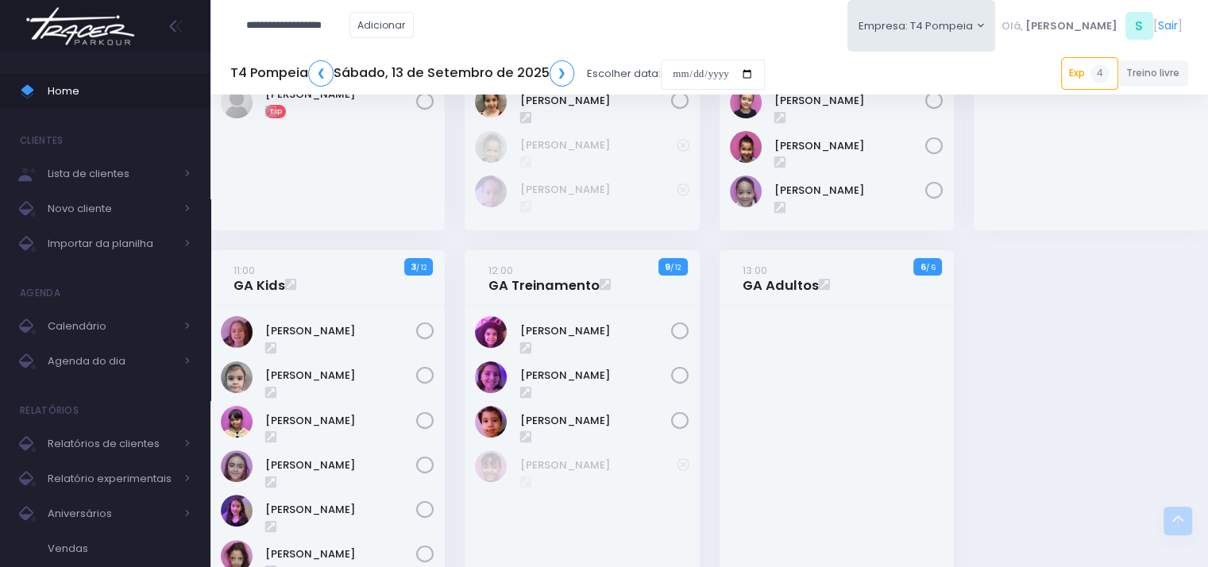 Image resolution: width=1208 pixels, height=567 pixels. I want to click on h5: T4 Pompeia Sábado, 13 de Setembro de 2025, so click(402, 73).